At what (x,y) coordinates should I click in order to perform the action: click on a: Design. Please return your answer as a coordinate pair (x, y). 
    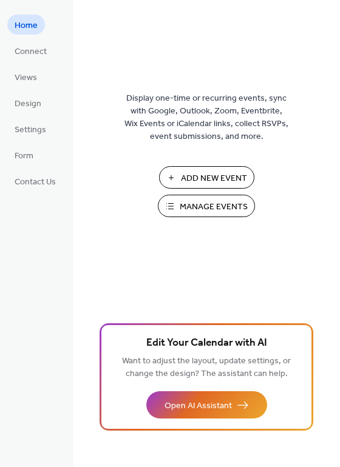
    Looking at the image, I should click on (28, 103).